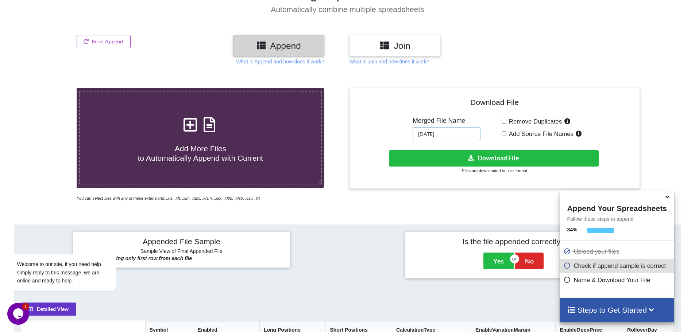  Describe the element at coordinates (181, 252) in the screenshot. I see `h6: Sample View of Final Appended File` at that location.